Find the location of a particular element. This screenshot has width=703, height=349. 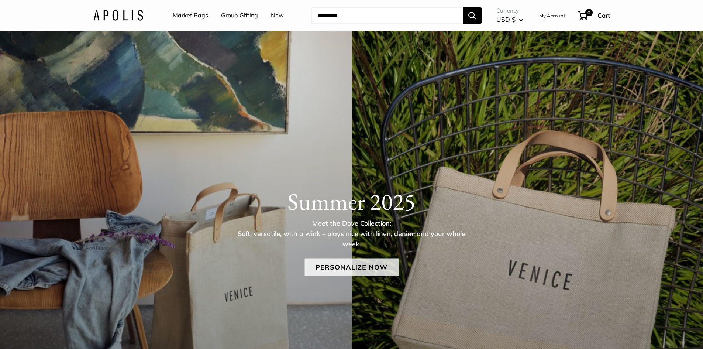

a: New is located at coordinates (277, 15).